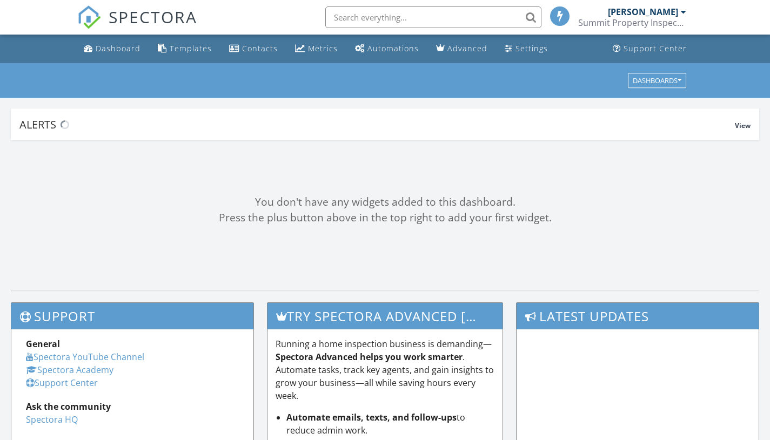 The image size is (770, 440). What do you see at coordinates (742, 125) in the screenshot?
I see `span: View` at bounding box center [742, 125].